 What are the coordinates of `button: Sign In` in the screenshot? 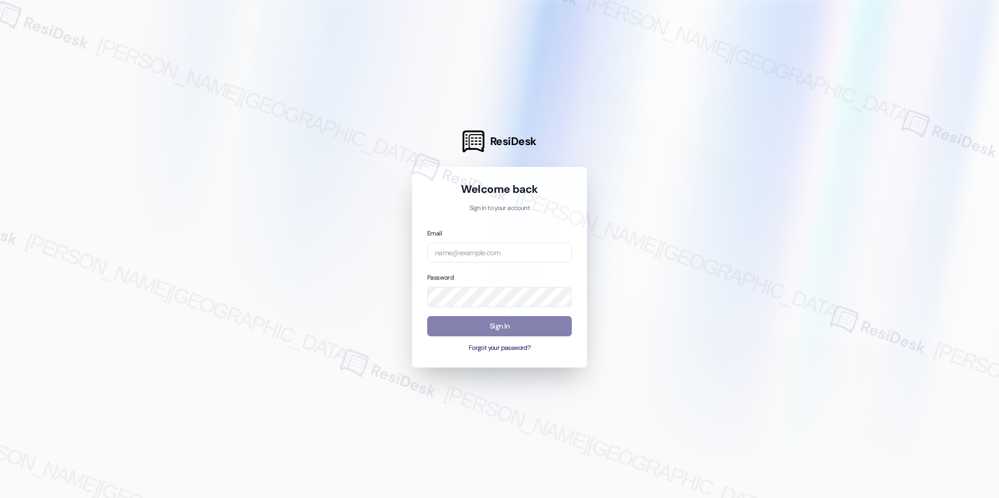 It's located at (499, 326).